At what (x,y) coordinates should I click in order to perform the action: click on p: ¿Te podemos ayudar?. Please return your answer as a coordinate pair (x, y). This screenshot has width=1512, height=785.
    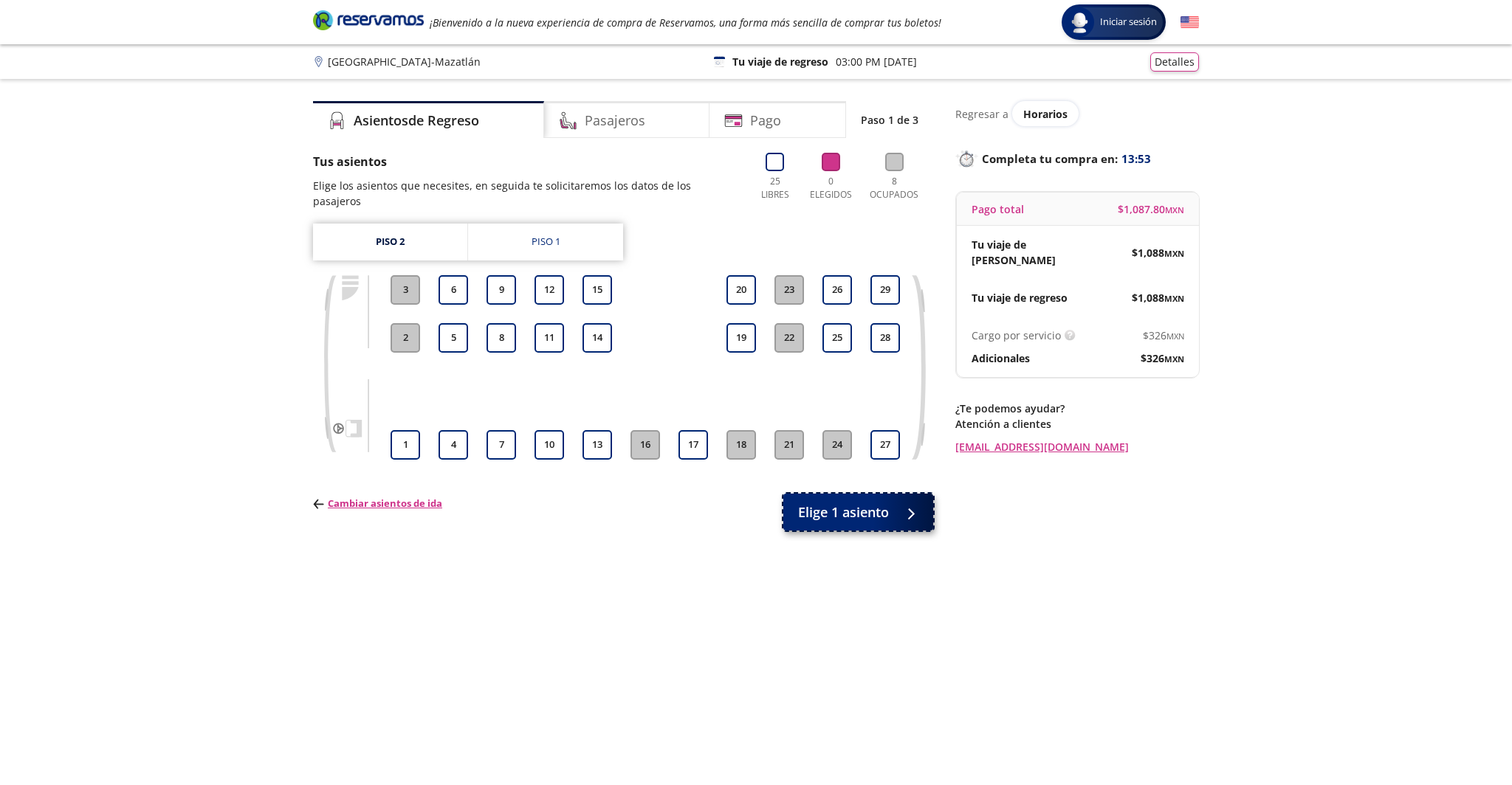
    Looking at the image, I should click on (1078, 408).